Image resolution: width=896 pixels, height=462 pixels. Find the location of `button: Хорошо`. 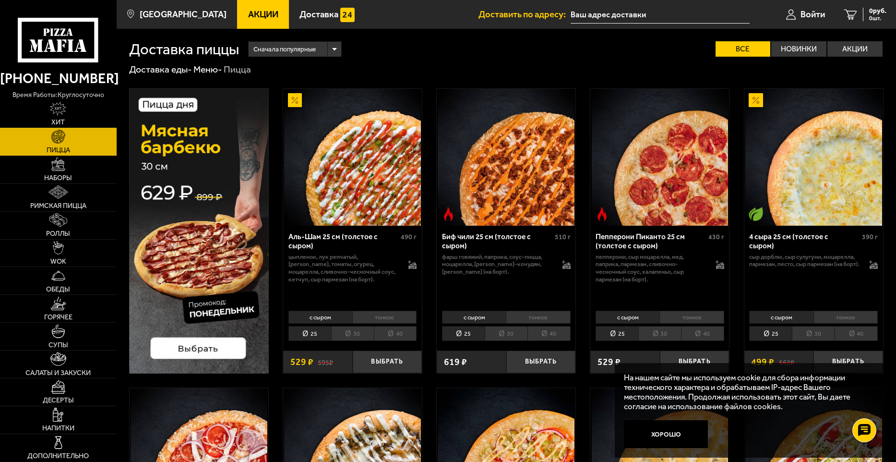

button: Хорошо is located at coordinates (666, 434).